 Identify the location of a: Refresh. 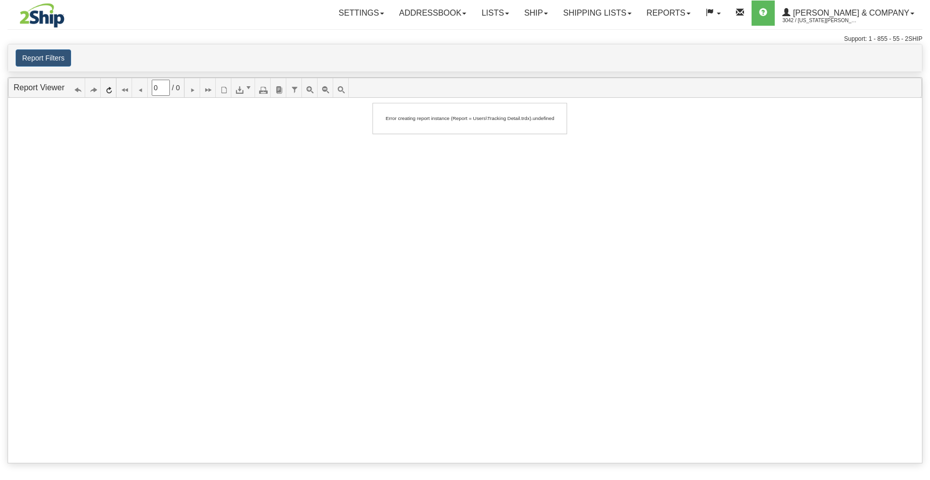
(108, 88).